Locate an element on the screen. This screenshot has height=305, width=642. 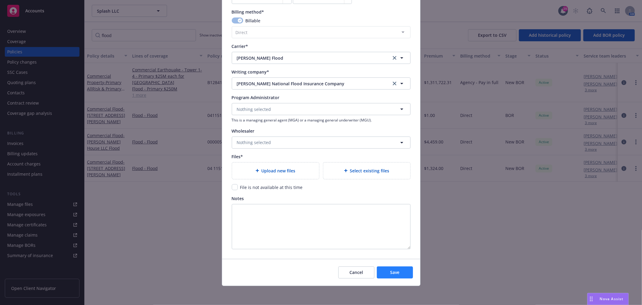
span: Wholesaler is located at coordinates (243, 131).